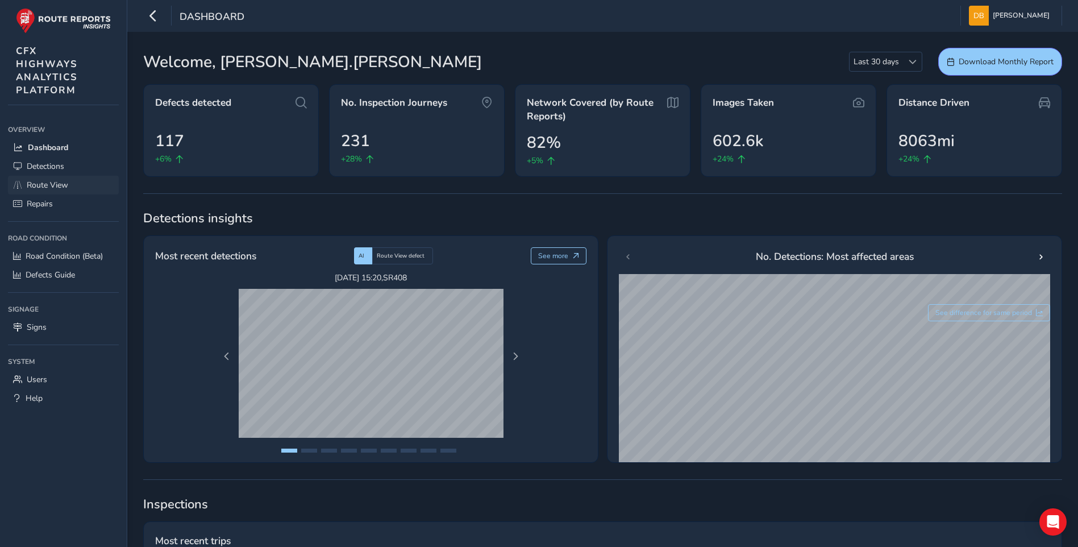  Describe the element at coordinates (36, 327) in the screenshot. I see `span: Signs` at that location.